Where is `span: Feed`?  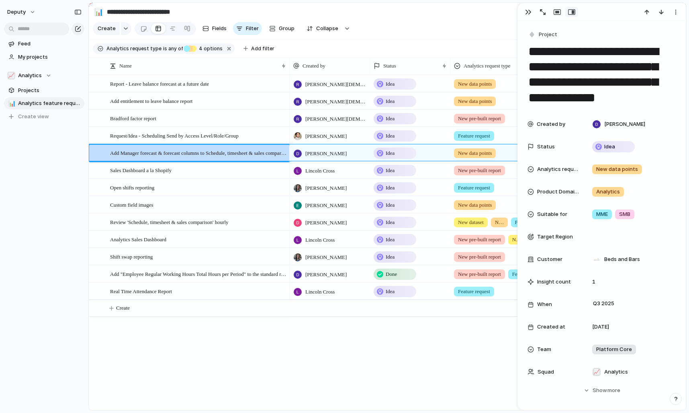
span: Feed is located at coordinates (50, 44).